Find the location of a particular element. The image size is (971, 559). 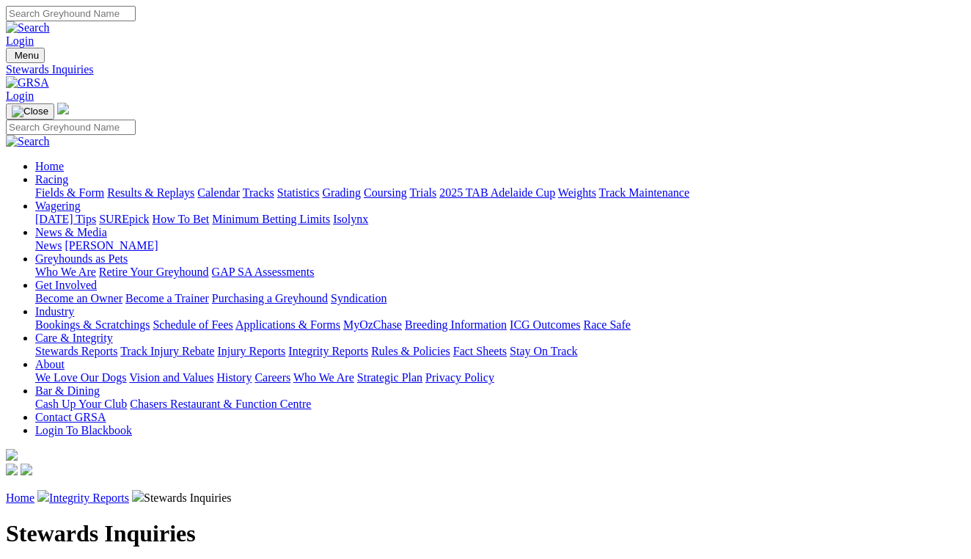

p: Stewards Inquiries is located at coordinates (485, 497).